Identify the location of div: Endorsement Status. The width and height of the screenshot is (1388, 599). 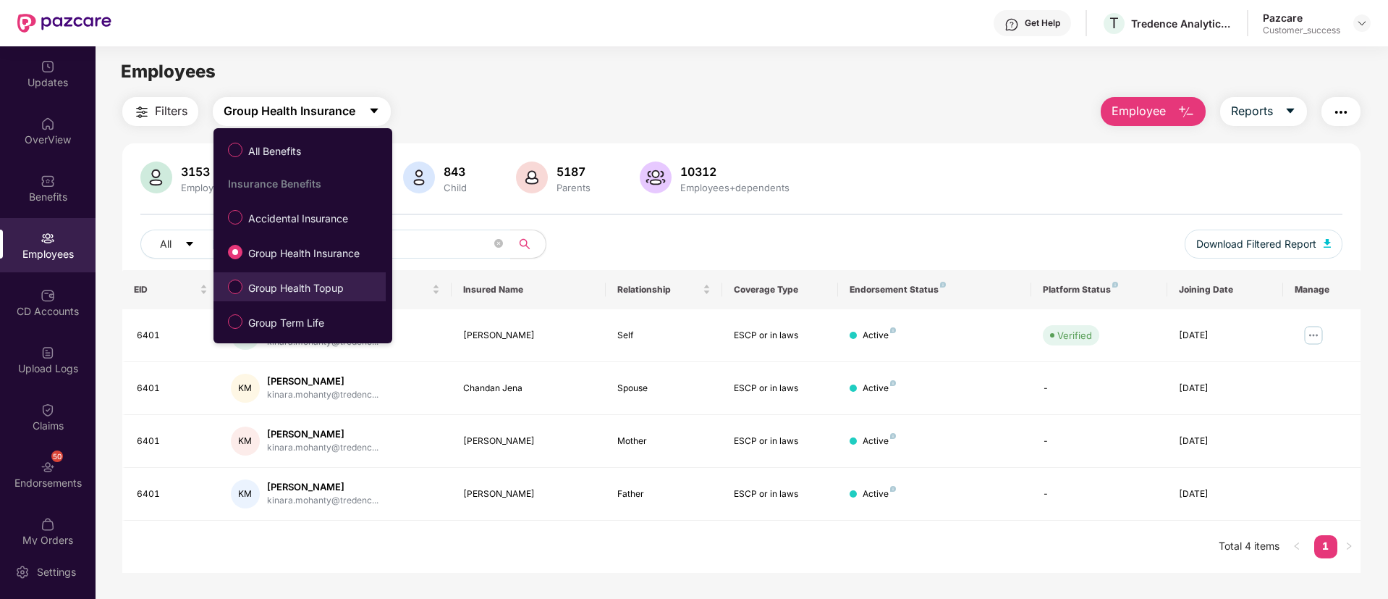
(935, 290).